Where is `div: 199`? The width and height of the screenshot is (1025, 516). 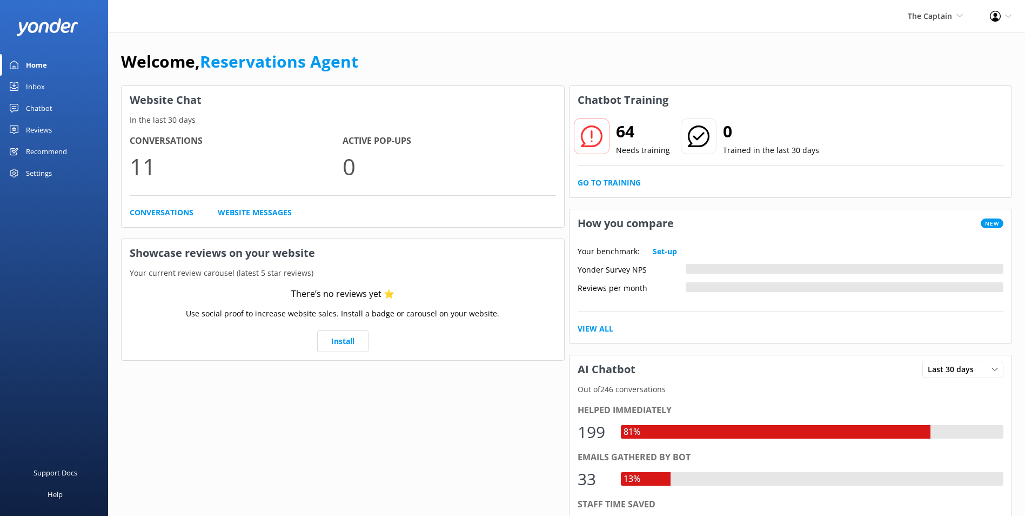
div: 199 is located at coordinates (594, 432).